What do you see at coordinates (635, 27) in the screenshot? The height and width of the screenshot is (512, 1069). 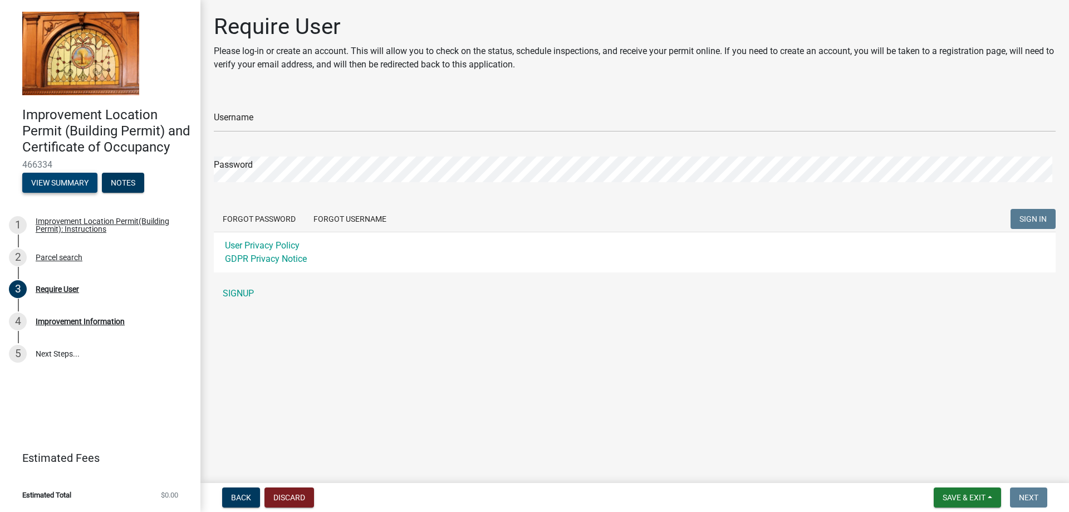 I see `h1: Require User` at bounding box center [635, 27].